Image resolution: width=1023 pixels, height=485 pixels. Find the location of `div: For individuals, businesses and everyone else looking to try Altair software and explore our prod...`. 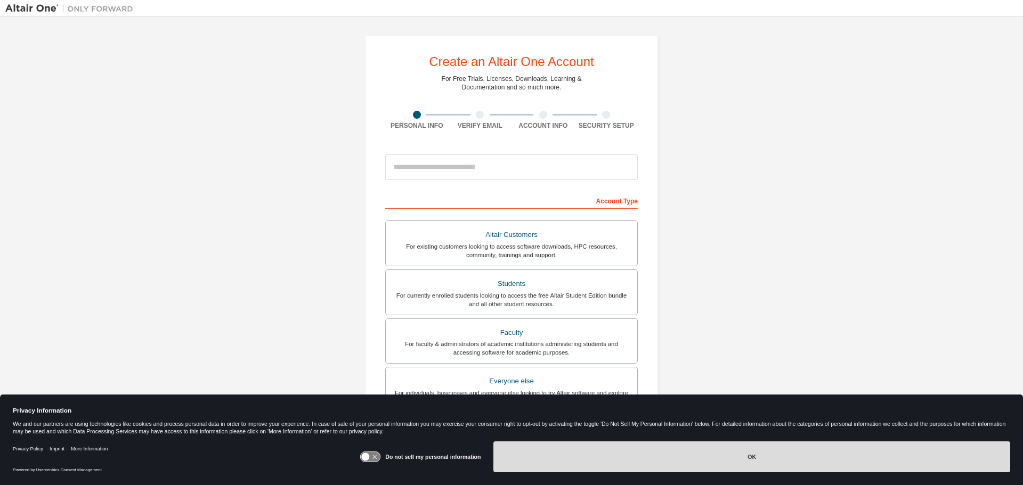

div: For individuals, businesses and everyone else looking to try Altair software and explore our prod... is located at coordinates (511, 397).